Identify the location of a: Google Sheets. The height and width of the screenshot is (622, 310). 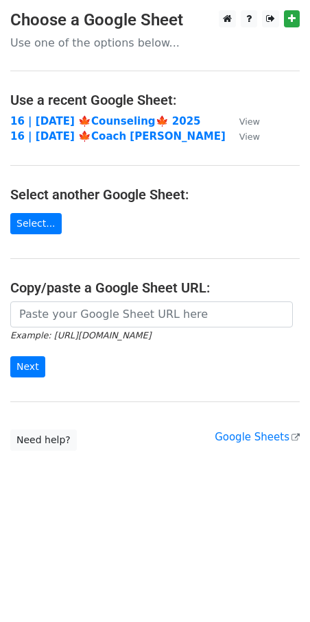
(257, 437).